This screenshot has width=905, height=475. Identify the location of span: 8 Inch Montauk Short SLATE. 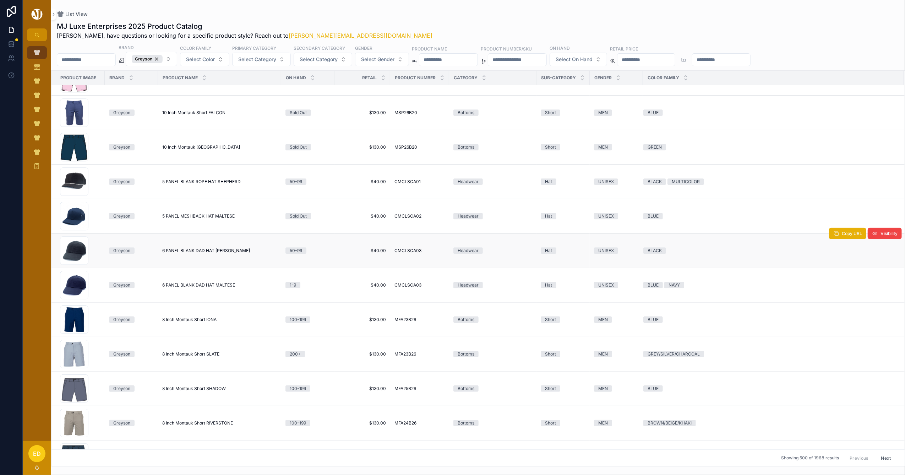
(191, 354).